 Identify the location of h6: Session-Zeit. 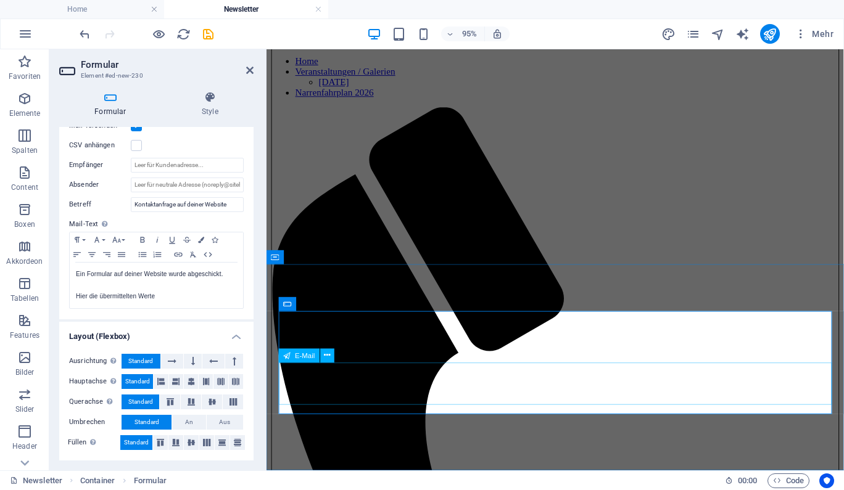
(741, 481).